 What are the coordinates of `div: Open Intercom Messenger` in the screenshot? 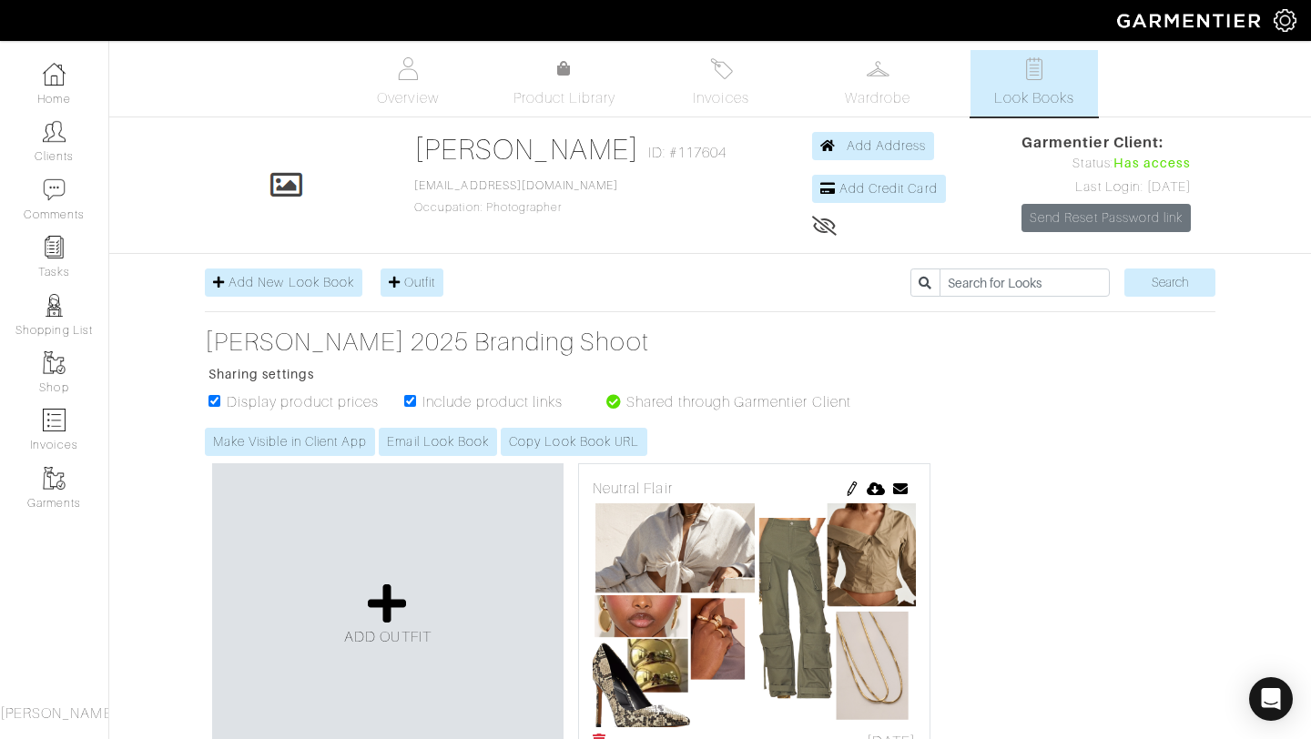 It's located at (1271, 699).